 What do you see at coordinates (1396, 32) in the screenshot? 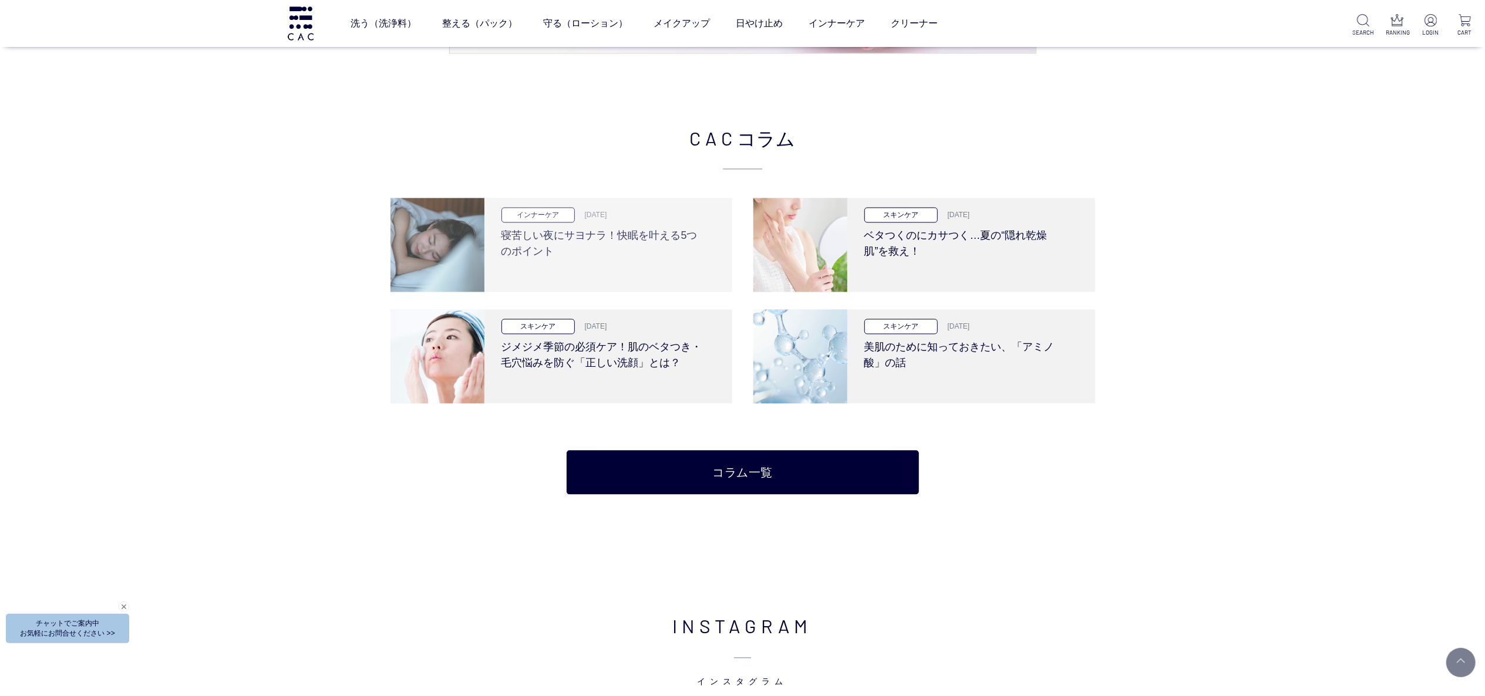
I see `p: RANKING` at bounding box center [1396, 32].